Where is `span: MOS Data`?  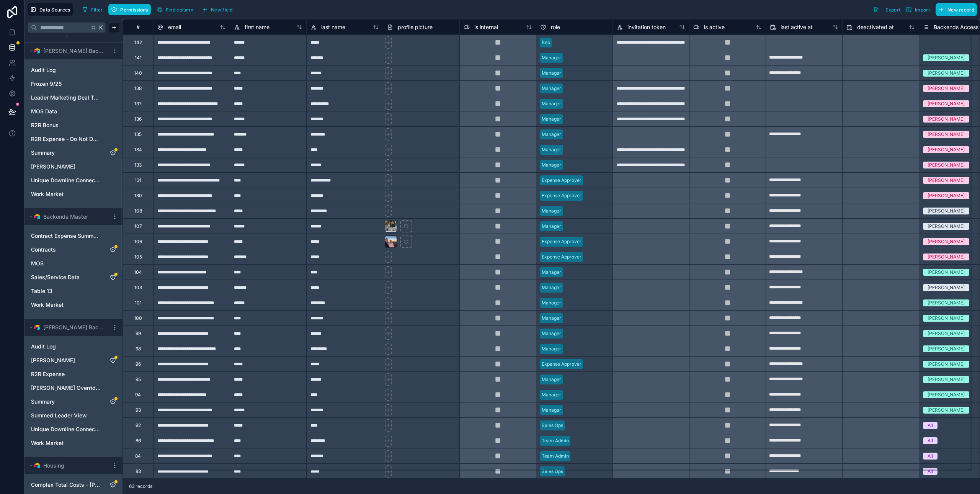
span: MOS Data is located at coordinates (44, 111).